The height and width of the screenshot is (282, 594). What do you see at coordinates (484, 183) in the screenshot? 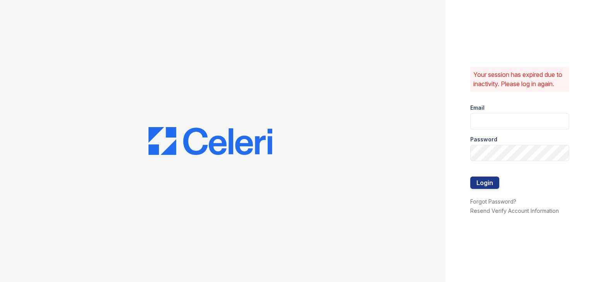
I see `button: Login` at bounding box center [484, 183].